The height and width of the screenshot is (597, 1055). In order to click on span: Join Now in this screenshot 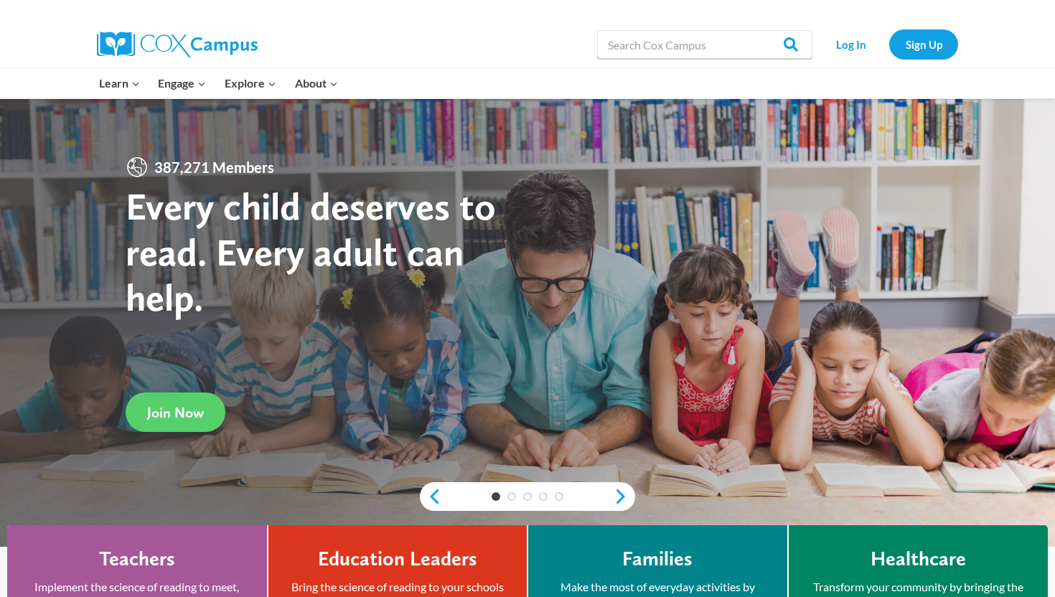, I will do `click(175, 413)`.